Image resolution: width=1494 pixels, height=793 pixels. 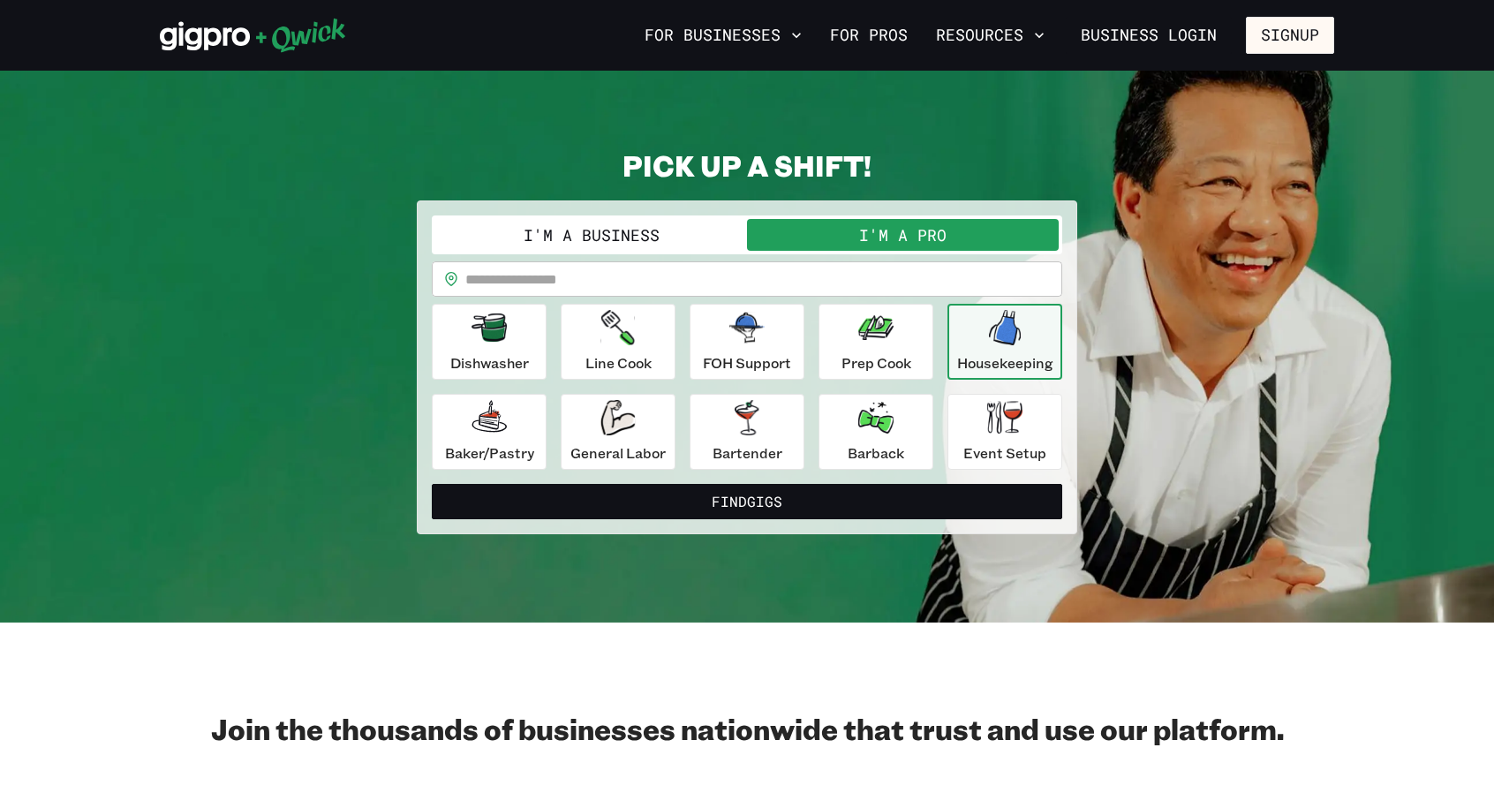 I want to click on button: Dishwasher, so click(x=489, y=342).